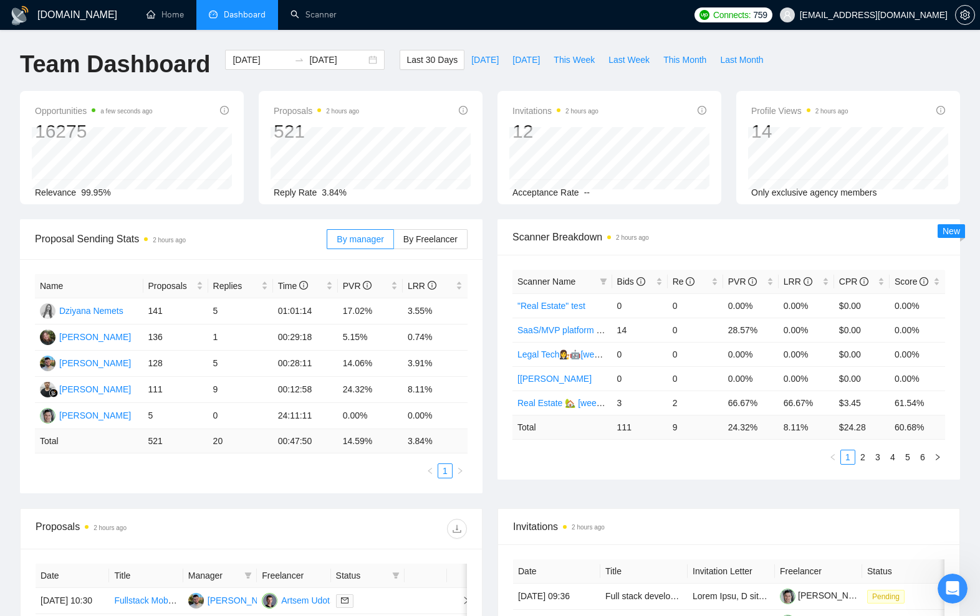 The image size is (980, 616). I want to click on td: $3.45, so click(861, 403).